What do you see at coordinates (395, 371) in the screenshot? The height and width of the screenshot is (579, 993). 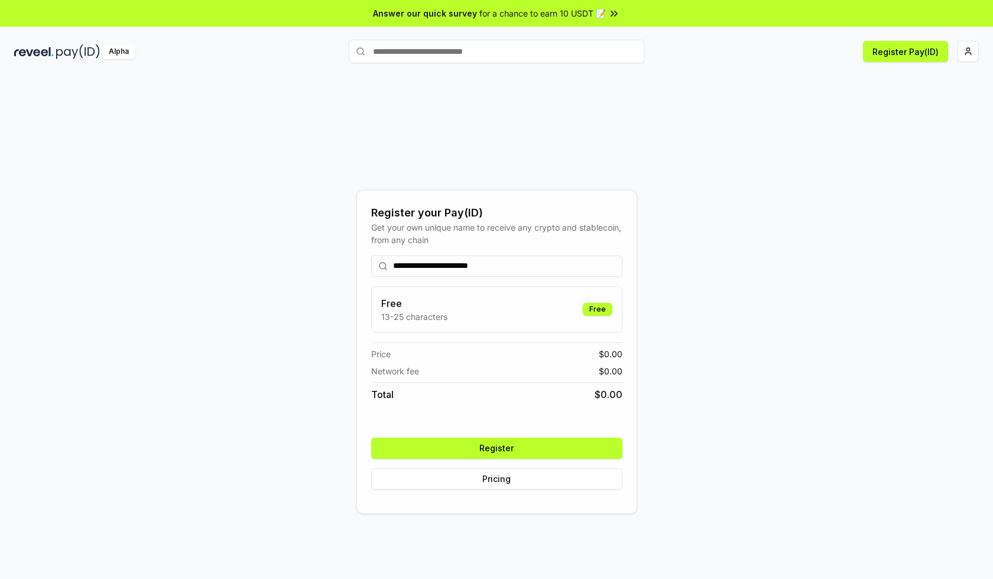 I see `span: Network fee` at bounding box center [395, 371].